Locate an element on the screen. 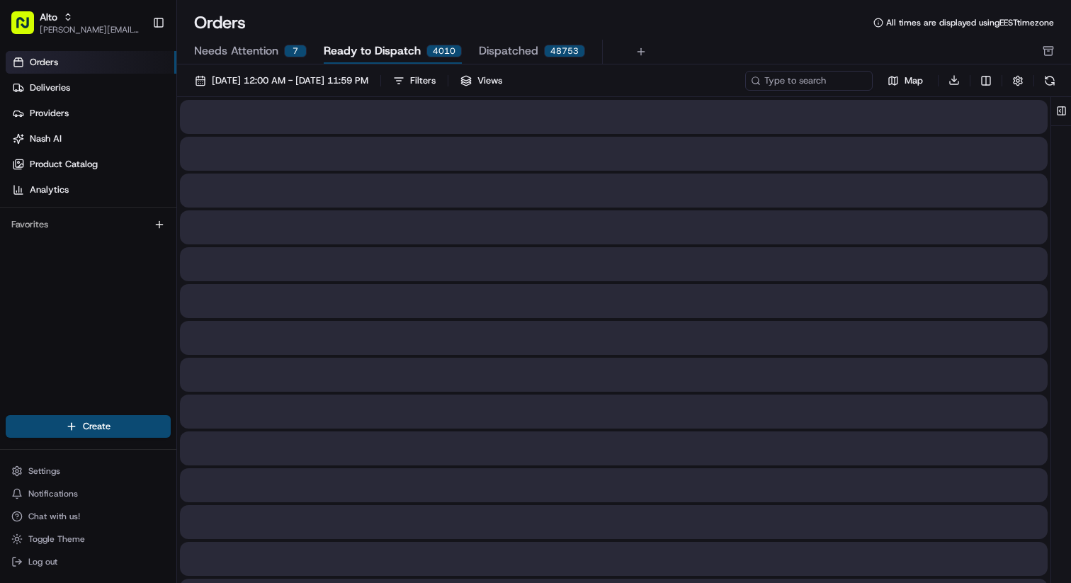 The width and height of the screenshot is (1071, 583). button: Settings is located at coordinates (88, 471).